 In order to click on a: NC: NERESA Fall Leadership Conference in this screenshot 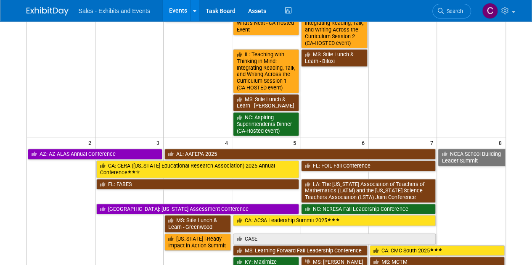, I will do `click(368, 209)`.